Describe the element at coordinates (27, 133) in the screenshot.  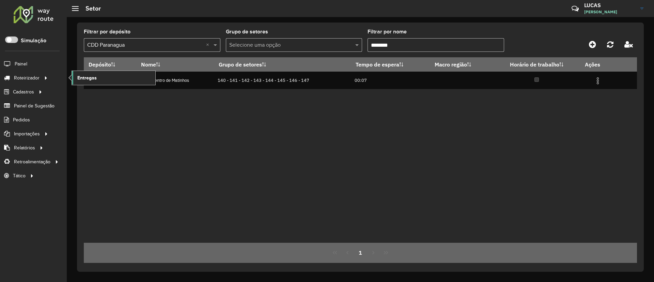
I see `span: Importações` at that location.